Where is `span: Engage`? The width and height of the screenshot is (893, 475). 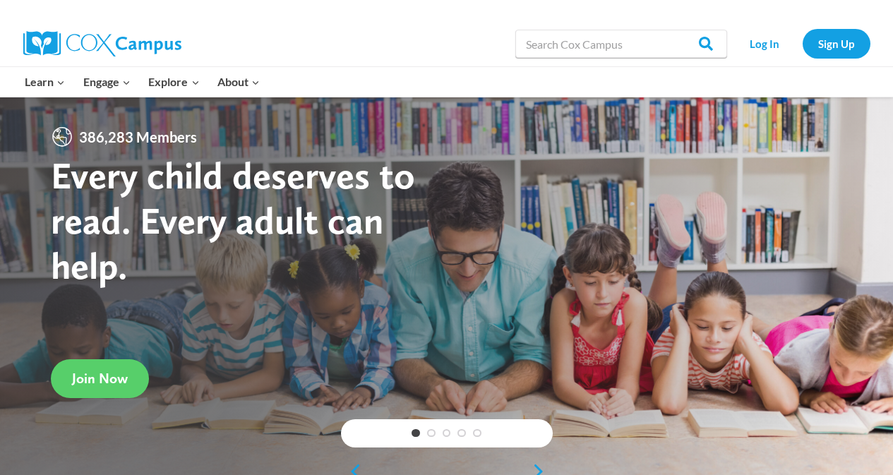 span: Engage is located at coordinates (107, 82).